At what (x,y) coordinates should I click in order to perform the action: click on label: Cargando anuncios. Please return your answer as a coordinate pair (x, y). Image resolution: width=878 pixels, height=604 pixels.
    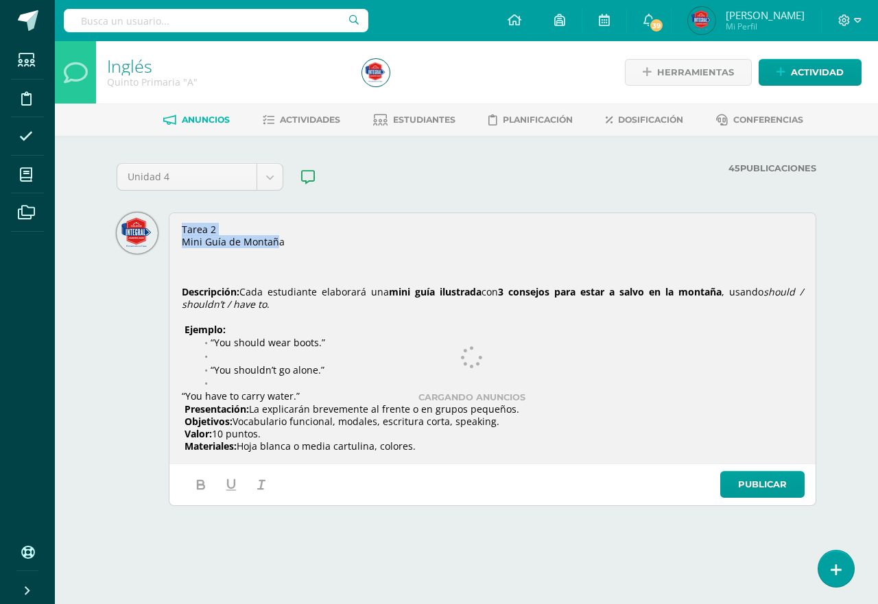
    Looking at the image, I should click on (472, 397).